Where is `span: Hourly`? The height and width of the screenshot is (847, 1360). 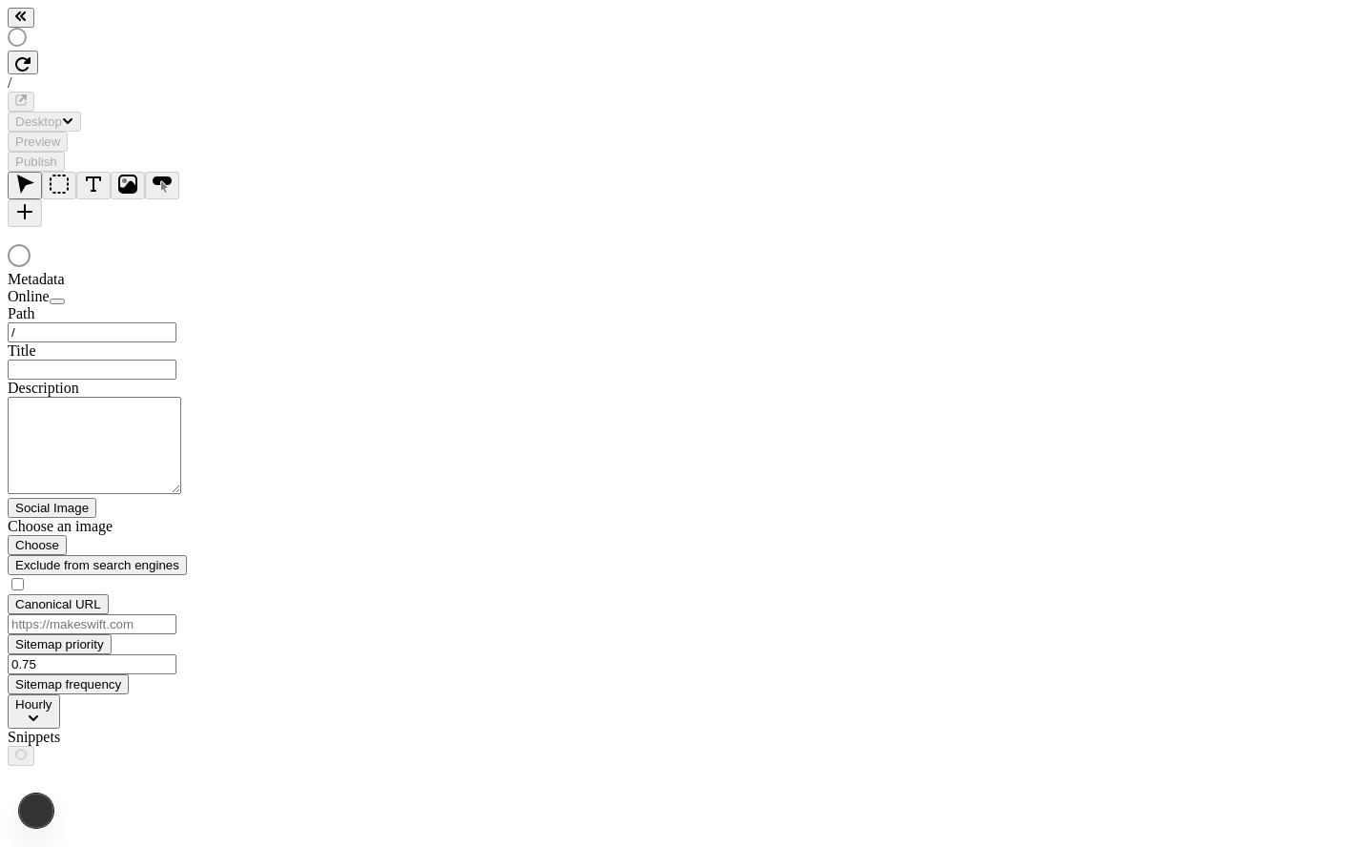 span: Hourly is located at coordinates (33, 704).